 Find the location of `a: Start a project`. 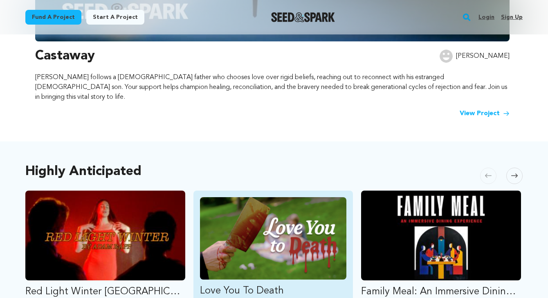

a: Start a project is located at coordinates (115, 17).